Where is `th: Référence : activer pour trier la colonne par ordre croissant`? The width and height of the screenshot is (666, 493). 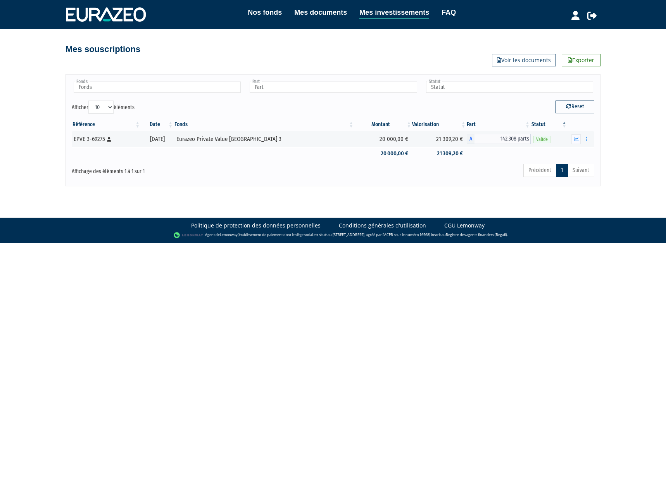
th: Référence : activer pour trier la colonne par ordre croissant is located at coordinates (106, 124).